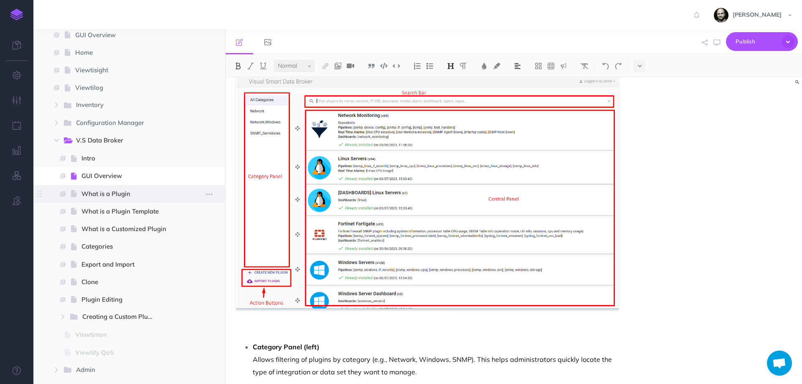  What do you see at coordinates (417, 66) in the screenshot?
I see `img: Ordered list button` at bounding box center [417, 66].